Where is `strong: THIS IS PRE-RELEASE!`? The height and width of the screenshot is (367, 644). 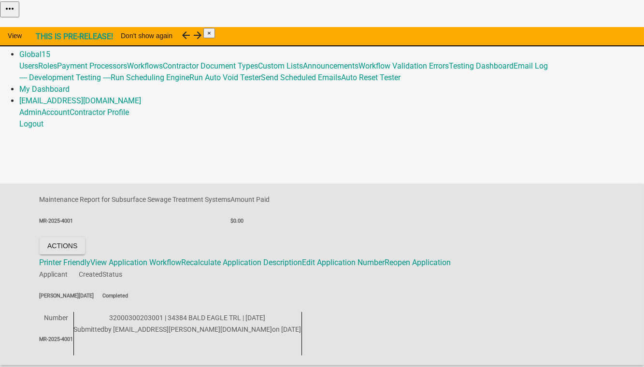
strong: THIS IS PRE-RELEASE! is located at coordinates (74, 36).